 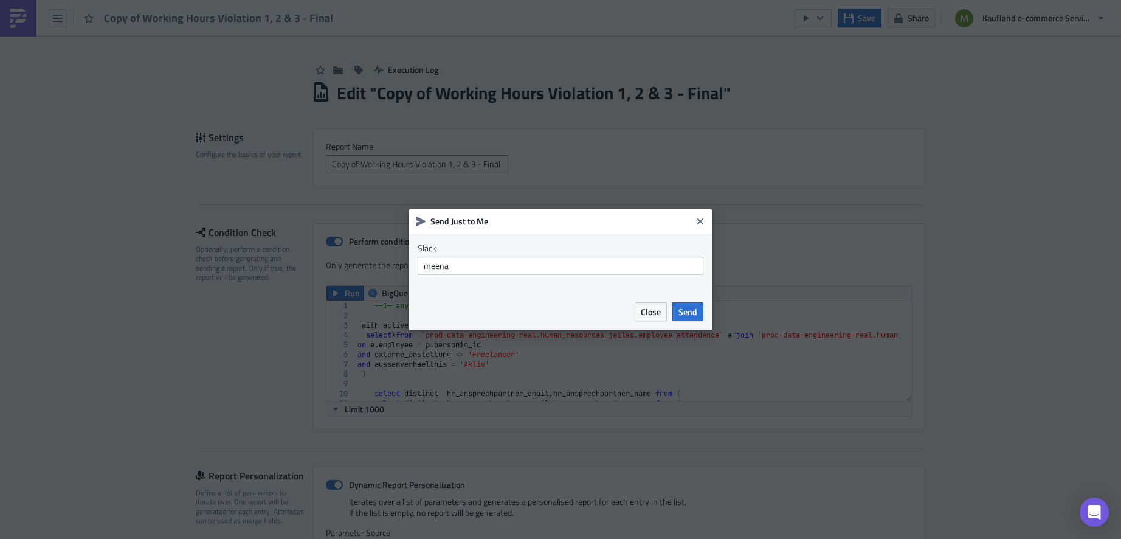 What do you see at coordinates (688, 311) in the screenshot?
I see `span: Send` at bounding box center [688, 311].